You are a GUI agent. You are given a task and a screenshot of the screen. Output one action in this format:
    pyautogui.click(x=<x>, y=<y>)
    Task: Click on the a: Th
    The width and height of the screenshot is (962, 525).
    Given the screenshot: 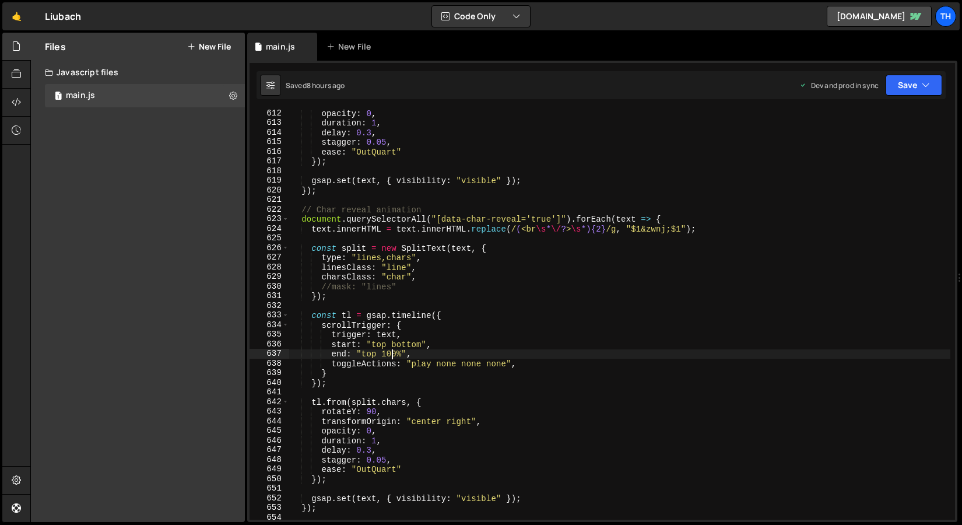 What is the action you would take?
    pyautogui.click(x=945, y=16)
    